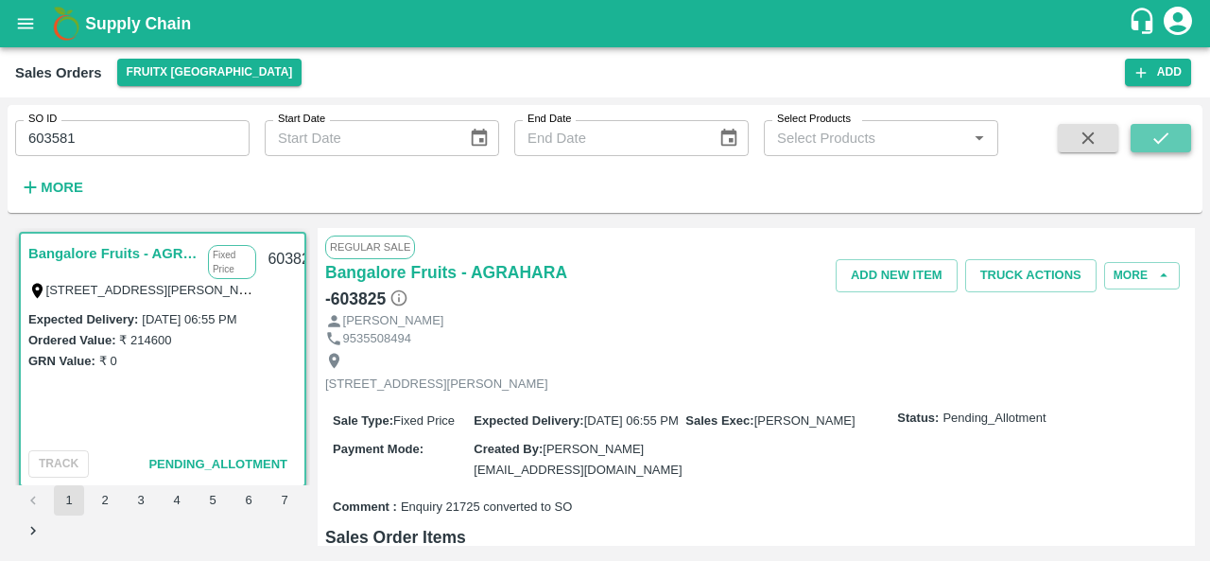 The width and height of the screenshot is (1210, 561). Describe the element at coordinates (549, 119) in the screenshot. I see `label: End Date` at that location.